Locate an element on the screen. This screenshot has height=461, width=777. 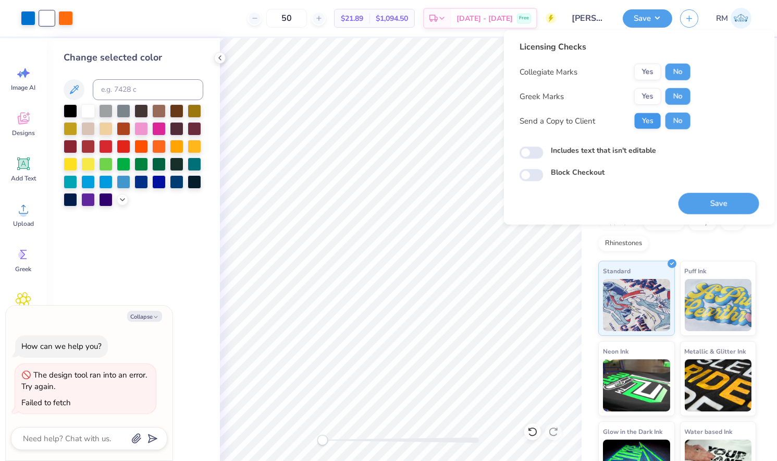
span: Puff Ink is located at coordinates (696, 270).